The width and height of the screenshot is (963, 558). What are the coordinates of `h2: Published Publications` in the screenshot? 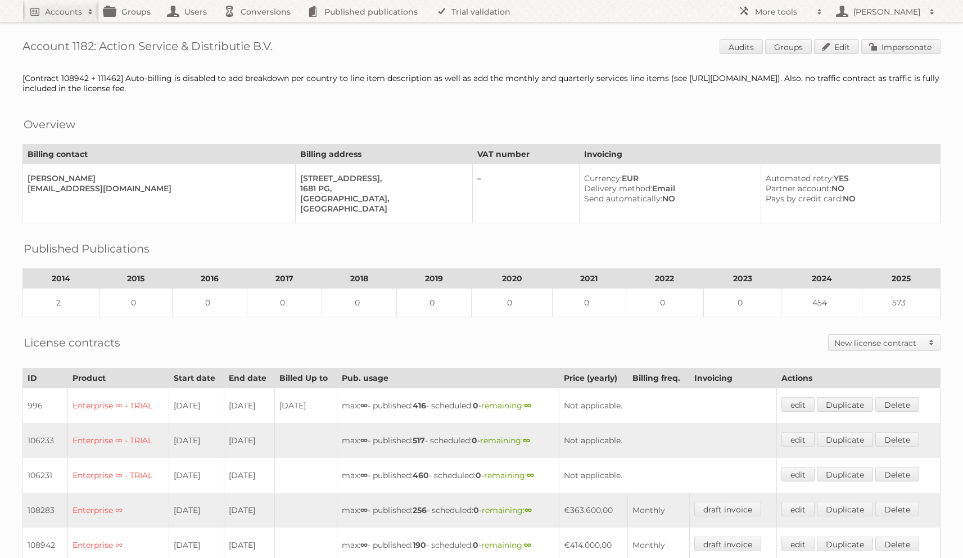 It's located at (87, 248).